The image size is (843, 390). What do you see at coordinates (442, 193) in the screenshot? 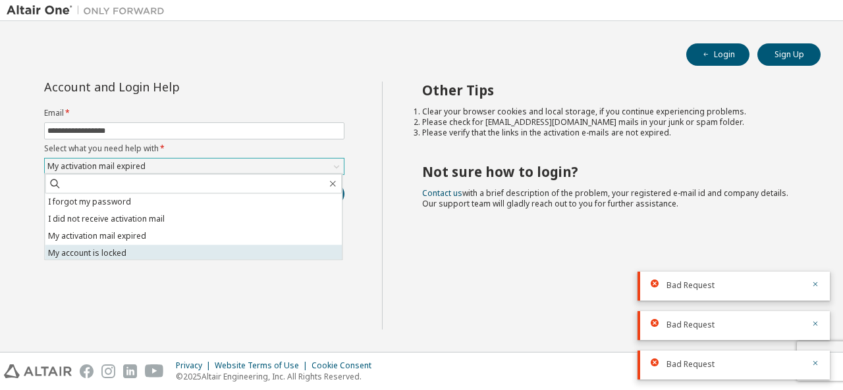
I see `a: Contact us` at bounding box center [442, 193].